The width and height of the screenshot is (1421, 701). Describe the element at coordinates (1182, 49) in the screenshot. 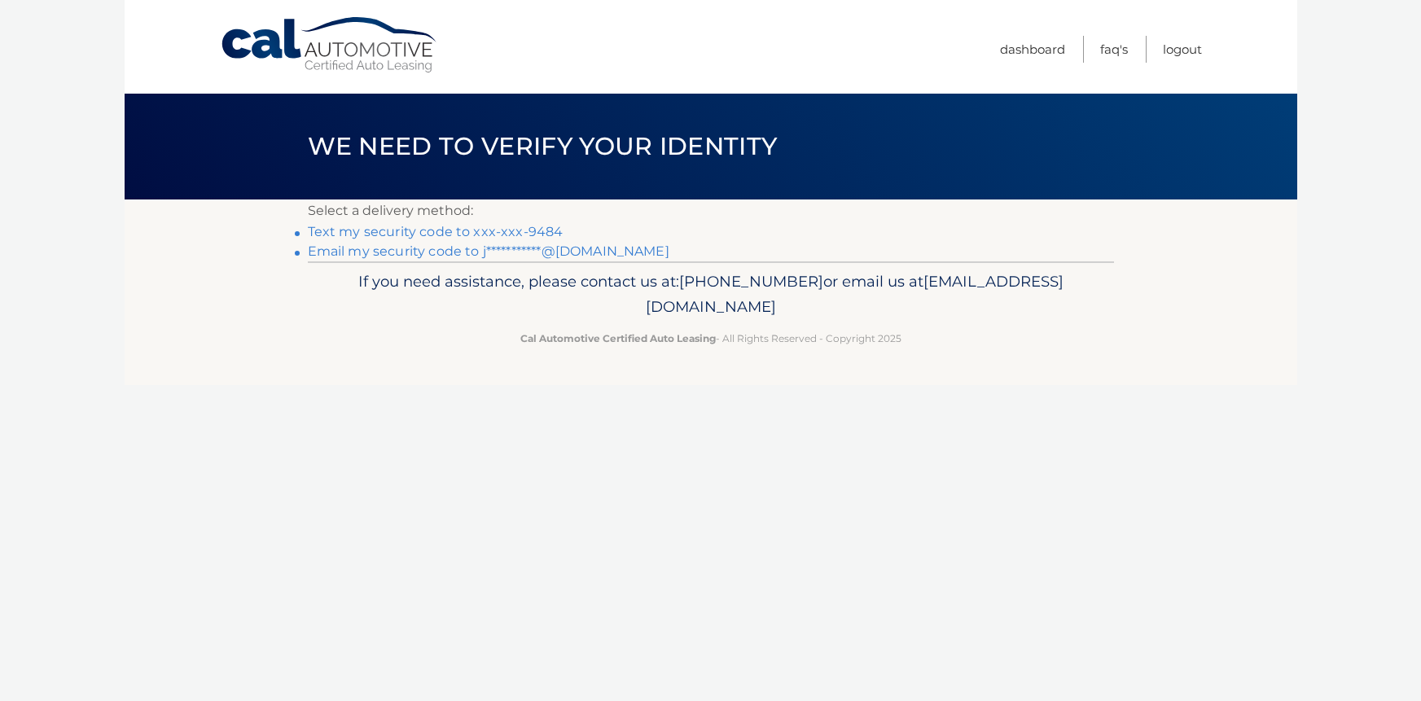

I see `a: Logout` at that location.